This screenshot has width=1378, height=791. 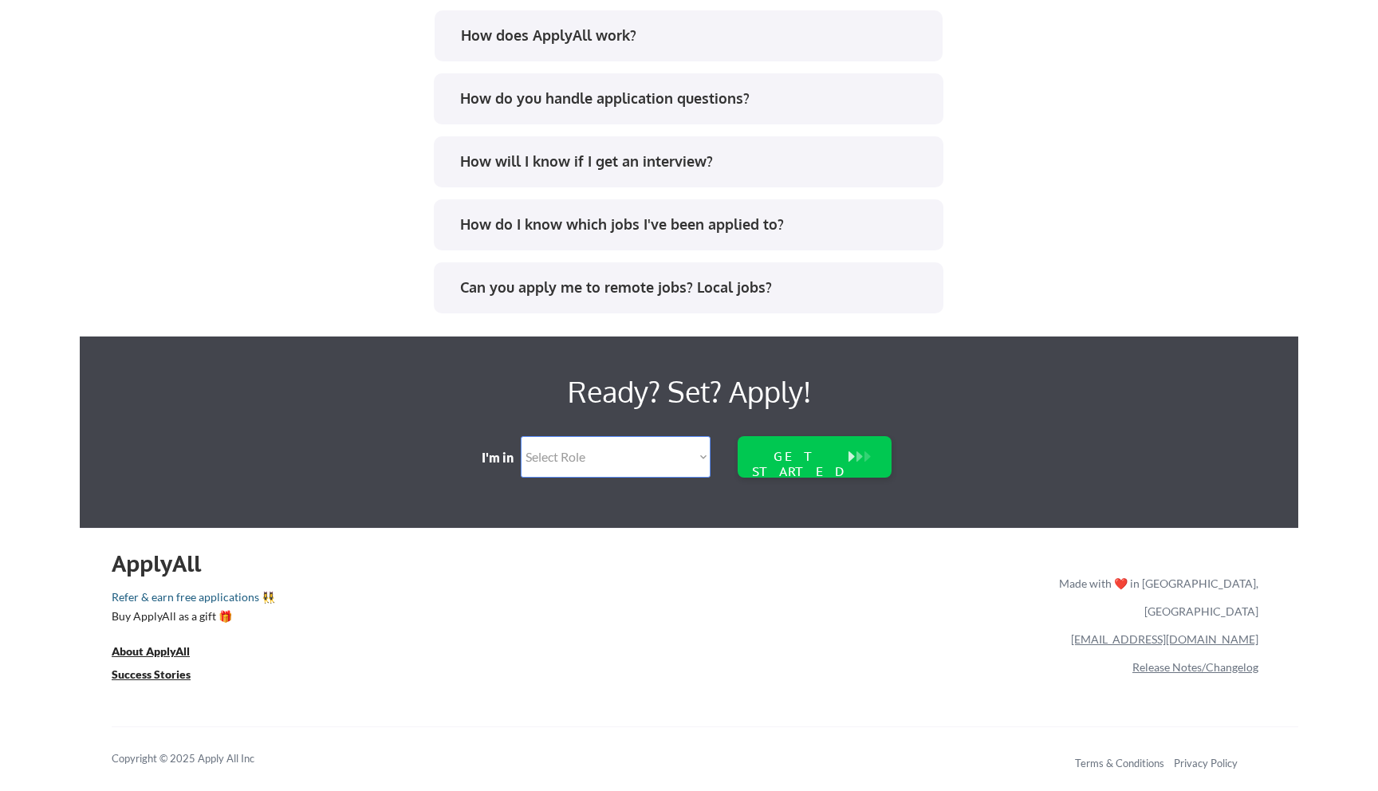 I want to click on div: ApplyAll, so click(x=165, y=564).